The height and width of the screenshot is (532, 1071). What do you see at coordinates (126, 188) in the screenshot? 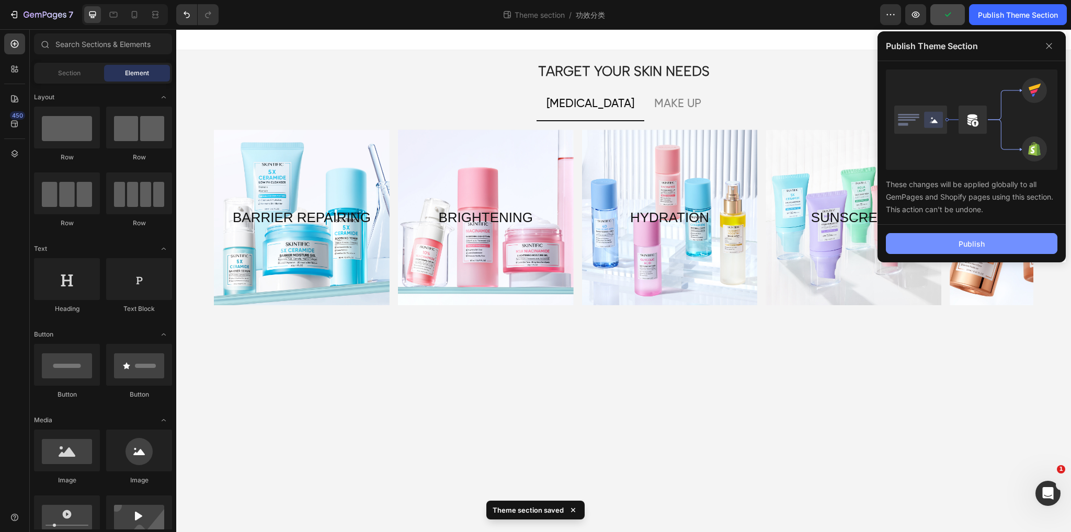
I see `p: BARRIER REPAIRING` at bounding box center [126, 188].